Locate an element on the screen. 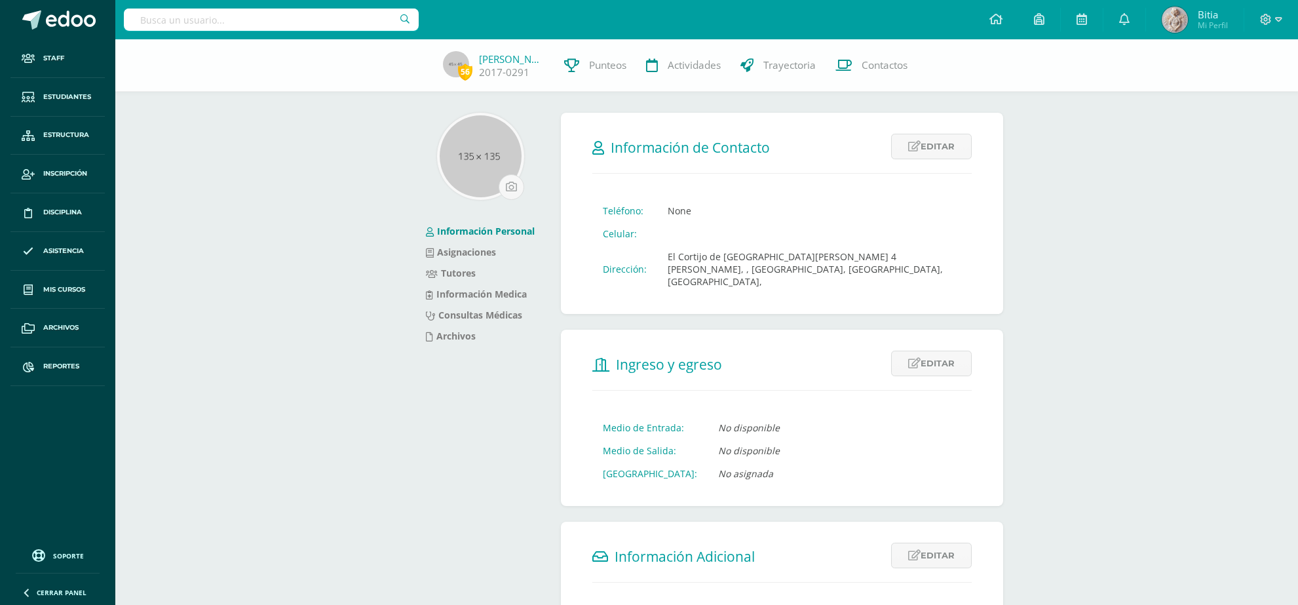  span: Punteos is located at coordinates (607, 65).